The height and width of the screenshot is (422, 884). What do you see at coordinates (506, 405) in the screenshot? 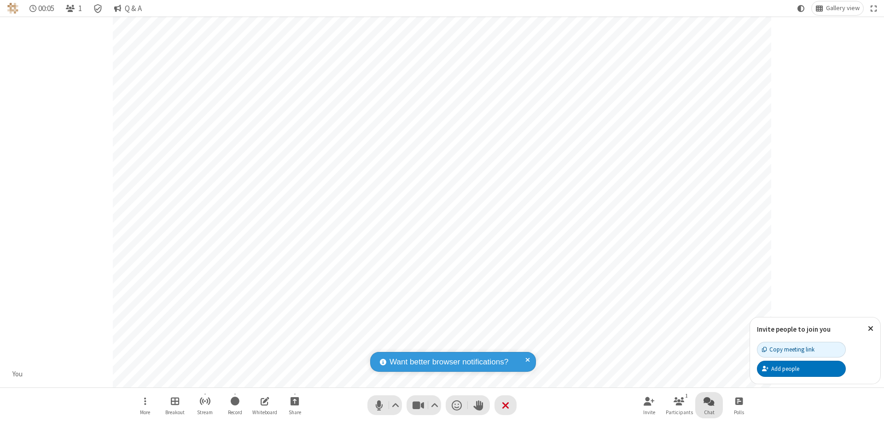
I see `button: End or leave meeting` at bounding box center [506, 405].